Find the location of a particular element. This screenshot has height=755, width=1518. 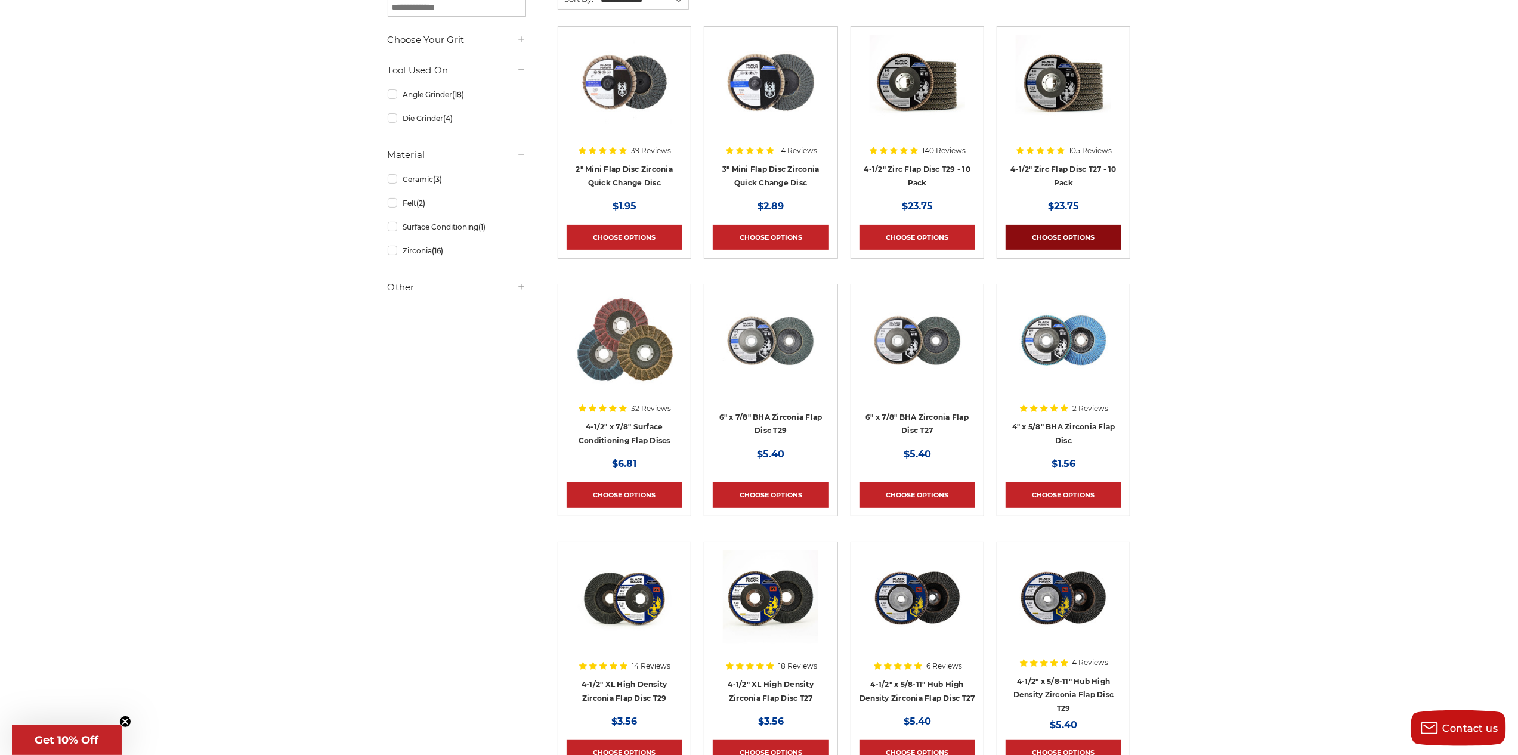

span: $1.56 is located at coordinates (1063, 463).